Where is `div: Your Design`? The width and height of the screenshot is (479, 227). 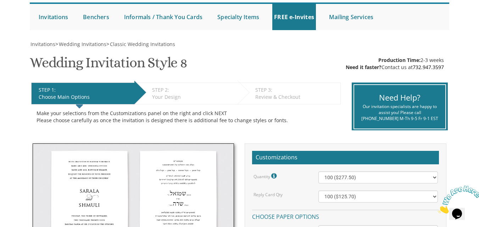
div: Your Design is located at coordinates (193, 97).